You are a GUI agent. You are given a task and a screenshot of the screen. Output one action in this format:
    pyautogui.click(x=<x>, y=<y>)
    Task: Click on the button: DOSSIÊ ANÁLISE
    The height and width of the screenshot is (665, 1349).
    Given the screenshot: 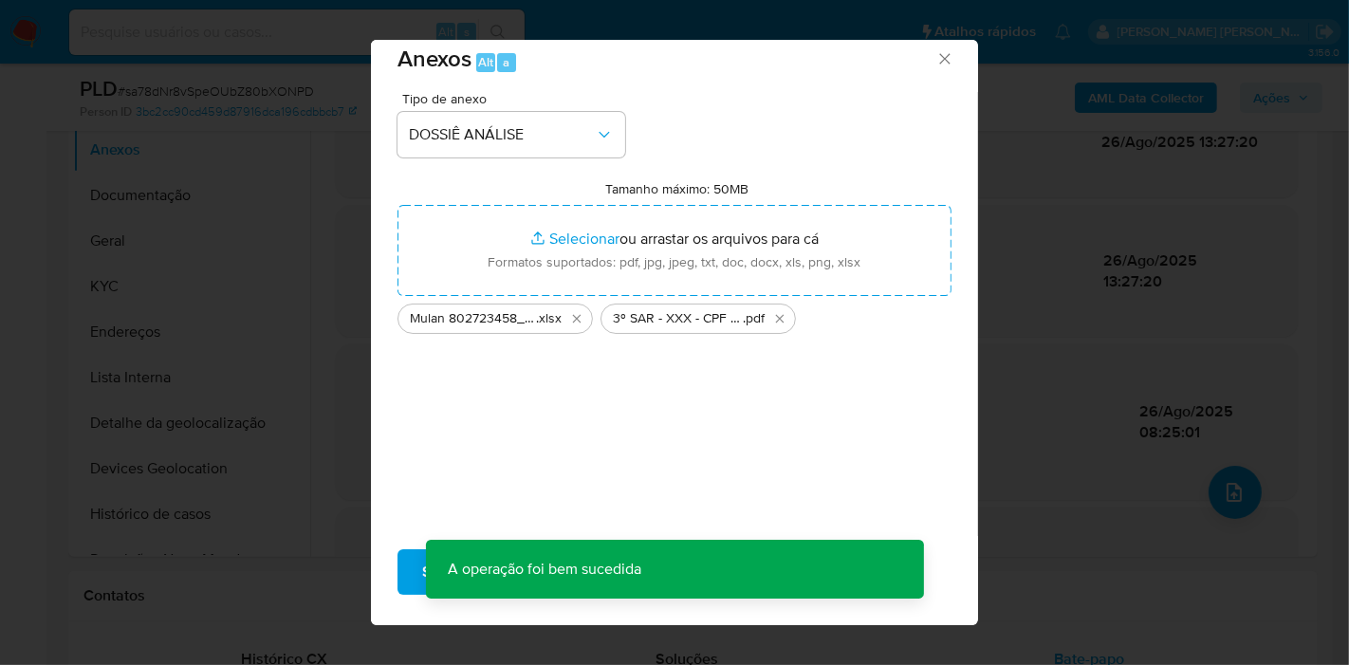 What is the action you would take?
    pyautogui.click(x=511, y=135)
    